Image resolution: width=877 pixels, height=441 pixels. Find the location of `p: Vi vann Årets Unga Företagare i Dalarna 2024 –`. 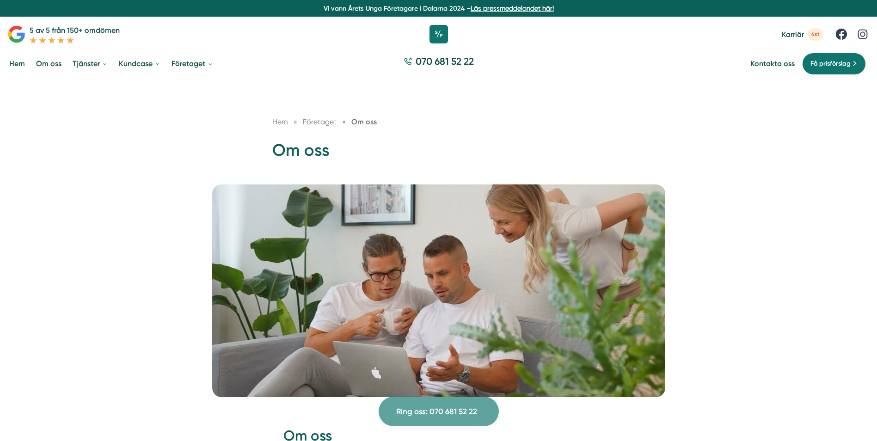

p: Vi vann Årets Unga Företagare i Dalarna 2024 – is located at coordinates (438, 8).